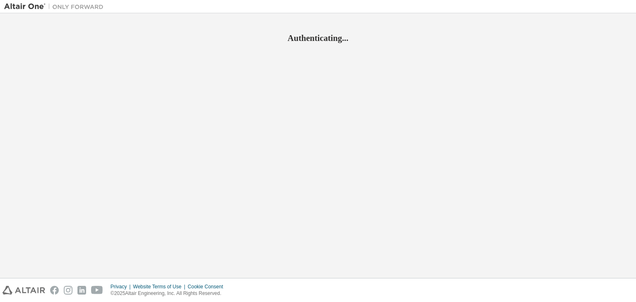 This screenshot has width=636, height=302. I want to click on img: youtube.svg, so click(97, 290).